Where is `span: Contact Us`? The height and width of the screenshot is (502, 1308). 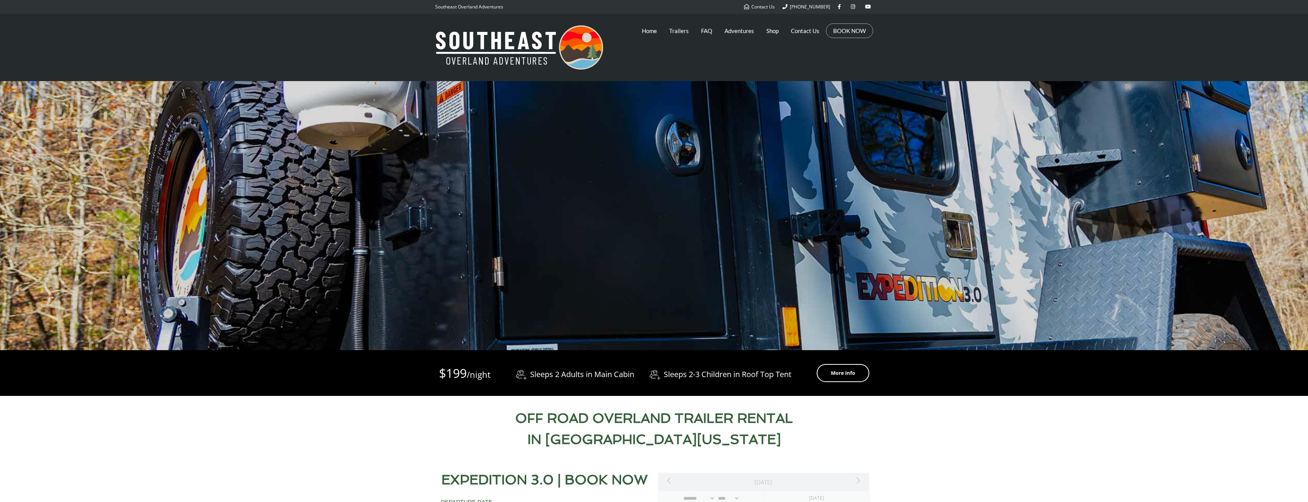
span: Contact Us is located at coordinates (763, 7).